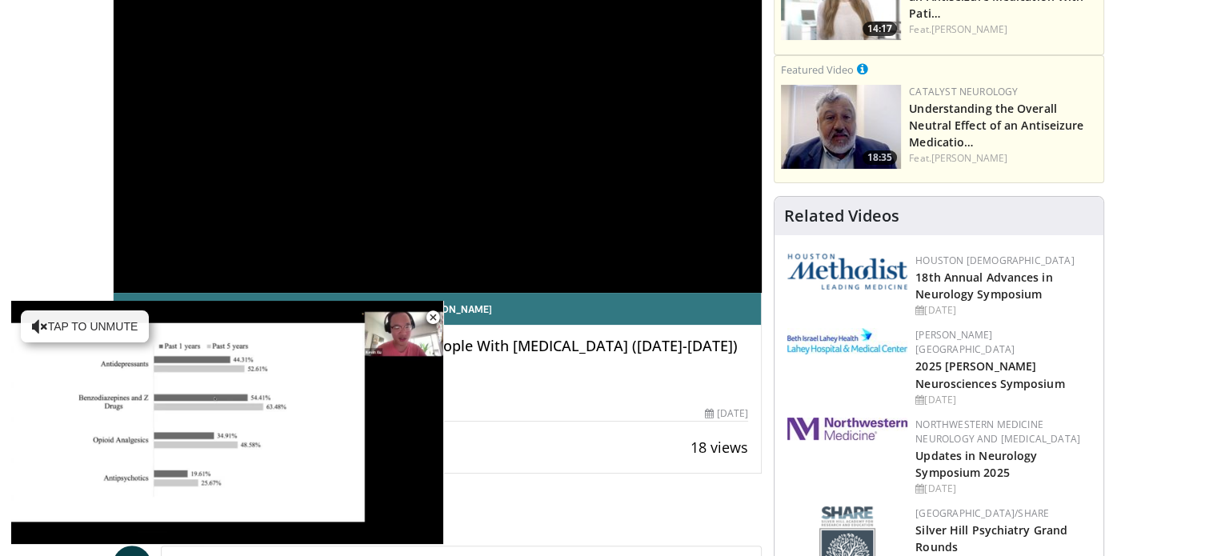  What do you see at coordinates (963, 91) in the screenshot?
I see `a: Catalyst Neurology` at bounding box center [963, 91].